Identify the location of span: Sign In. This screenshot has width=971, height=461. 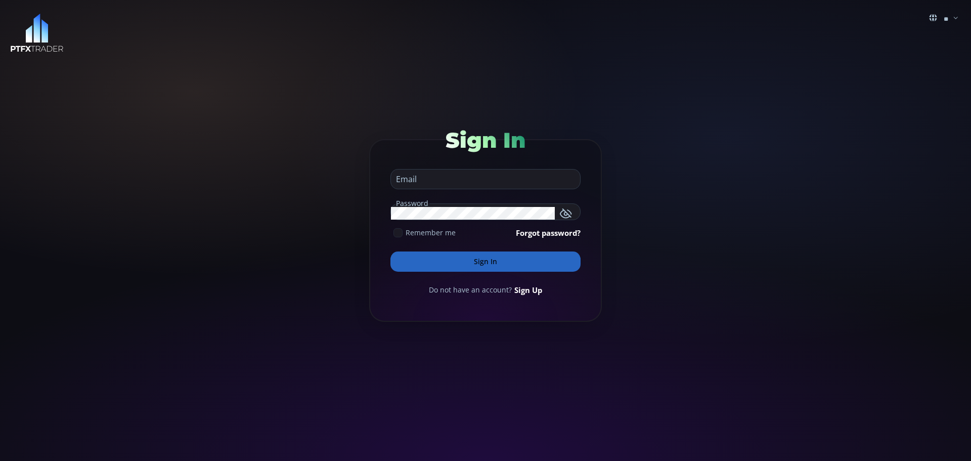
(485, 140).